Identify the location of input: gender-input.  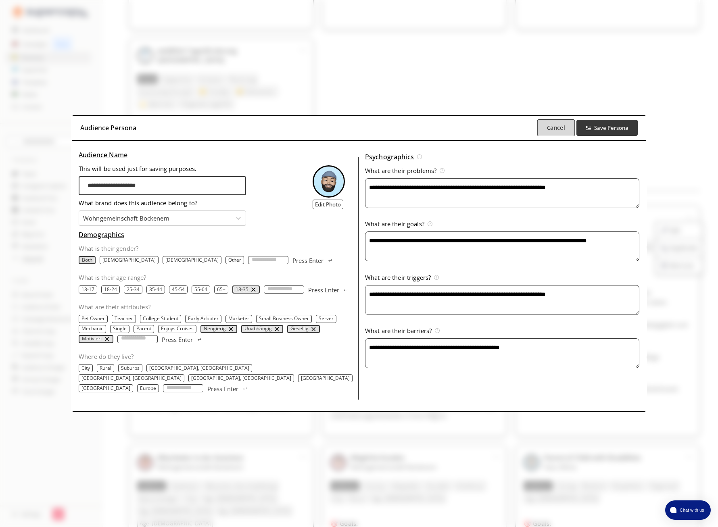
(268, 260).